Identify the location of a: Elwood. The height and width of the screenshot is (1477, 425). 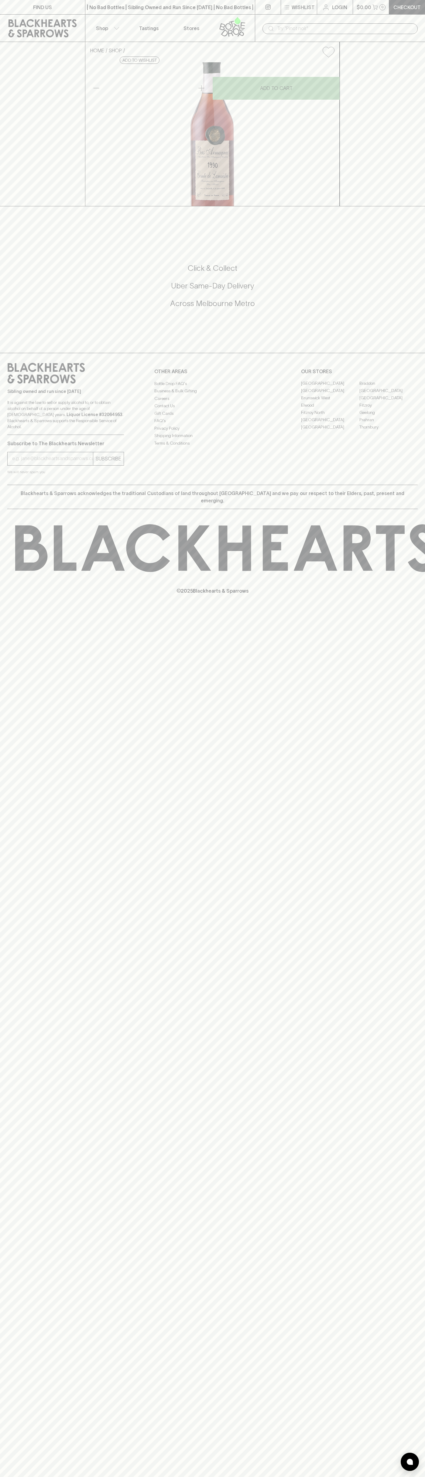
(330, 406).